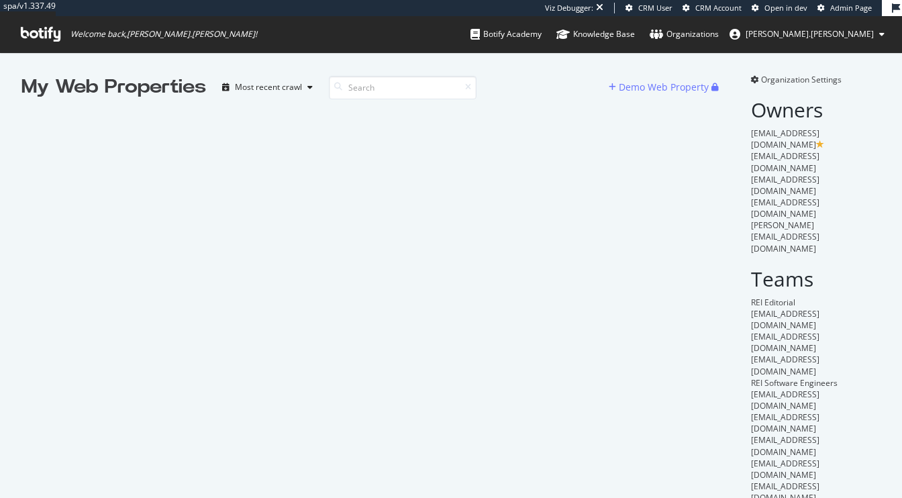 The image size is (902, 498). What do you see at coordinates (801, 79) in the screenshot?
I see `span: Organization Settings` at bounding box center [801, 79].